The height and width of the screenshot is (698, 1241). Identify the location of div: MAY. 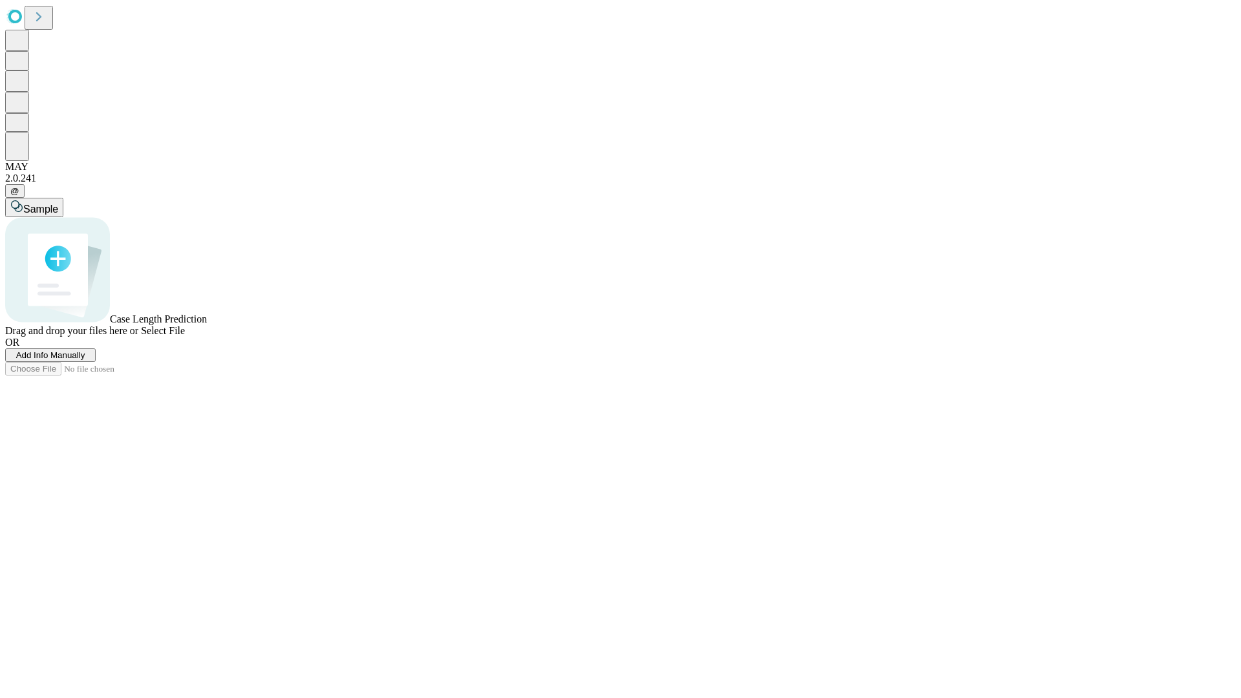
(620, 167).